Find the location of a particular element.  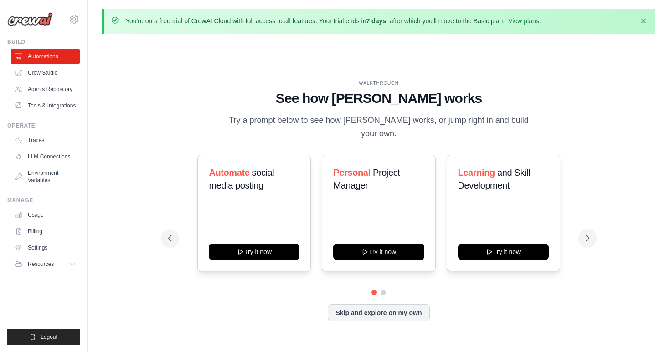

span: Personal is located at coordinates (352, 173).